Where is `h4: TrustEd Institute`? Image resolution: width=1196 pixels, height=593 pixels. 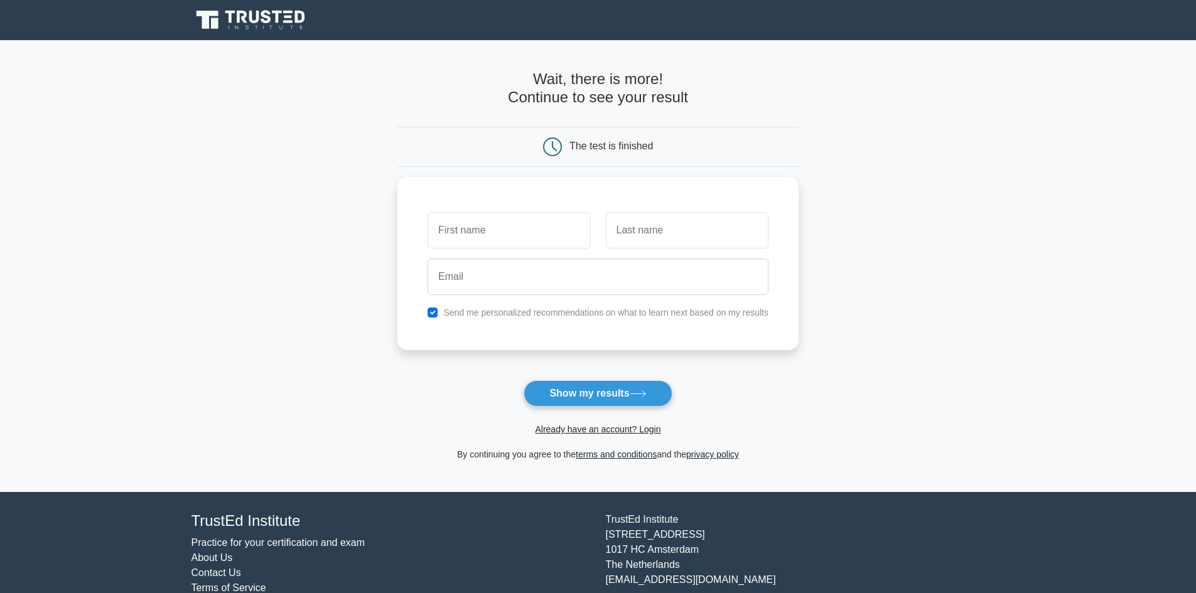
h4: TrustEd Institute is located at coordinates (391, 521).